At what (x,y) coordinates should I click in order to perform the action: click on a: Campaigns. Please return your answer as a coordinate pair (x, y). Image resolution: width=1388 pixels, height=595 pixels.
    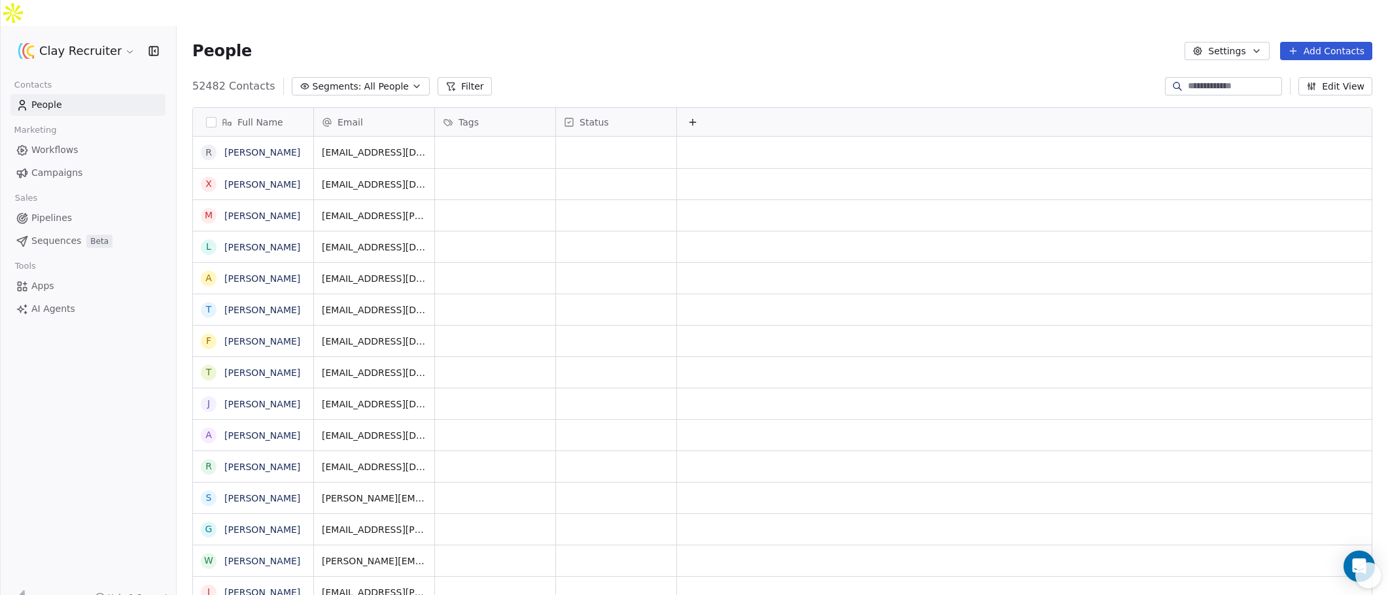
    Looking at the image, I should click on (88, 173).